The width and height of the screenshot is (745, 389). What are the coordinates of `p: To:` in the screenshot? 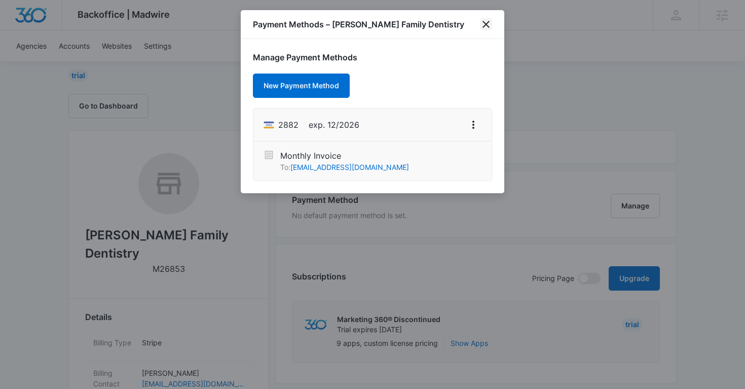 It's located at (345, 167).